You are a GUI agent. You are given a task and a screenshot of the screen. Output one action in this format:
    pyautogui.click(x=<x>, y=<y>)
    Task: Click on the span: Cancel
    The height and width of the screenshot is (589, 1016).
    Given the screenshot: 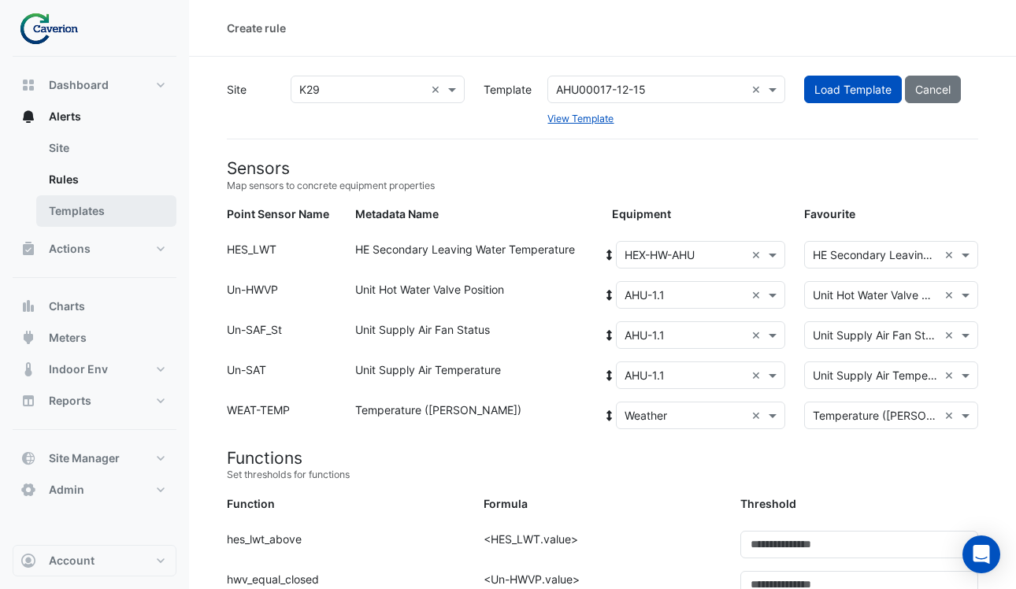 What is the action you would take?
    pyautogui.click(x=933, y=89)
    